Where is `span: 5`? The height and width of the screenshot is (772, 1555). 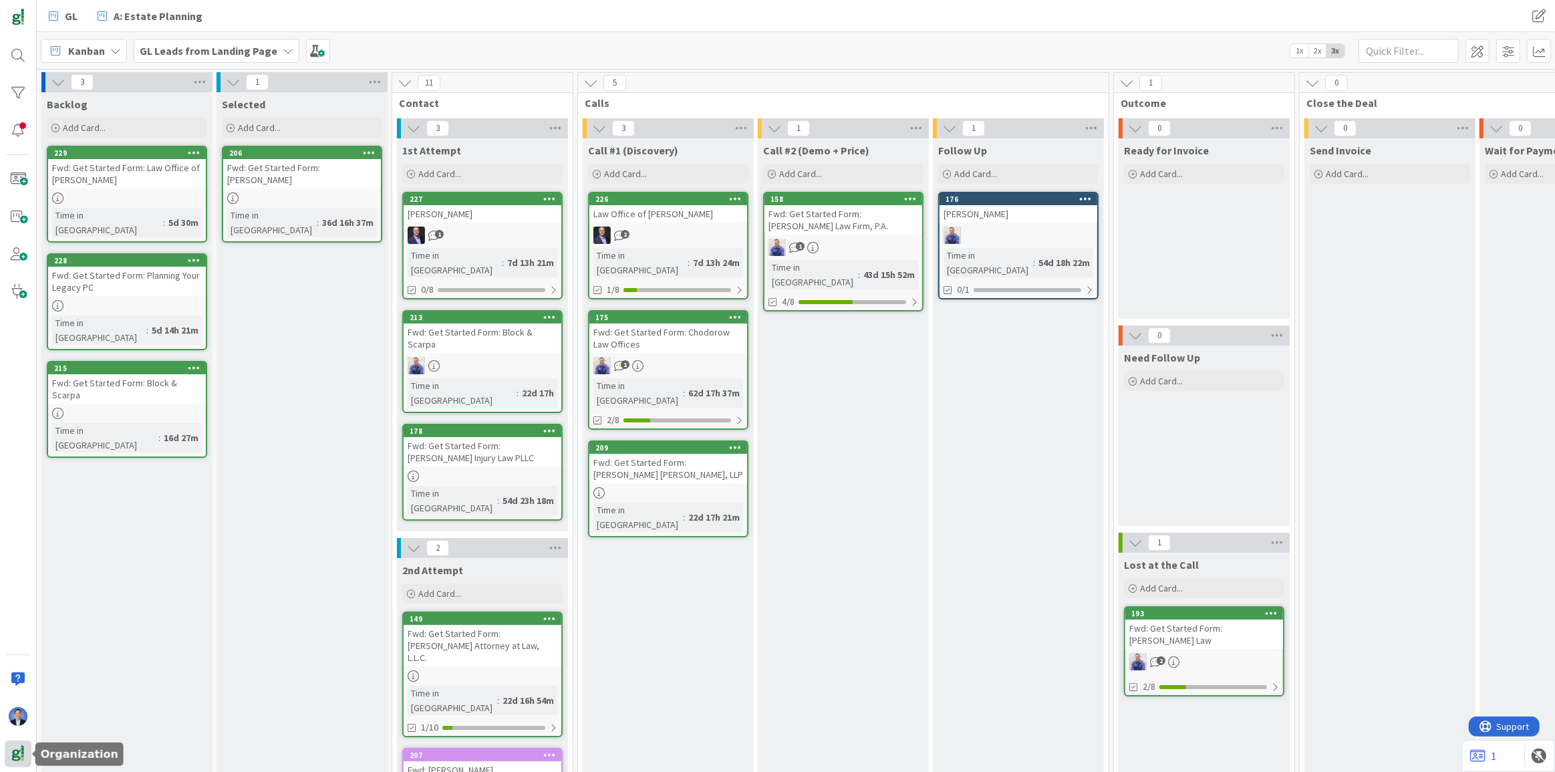 span: 5 is located at coordinates (615, 83).